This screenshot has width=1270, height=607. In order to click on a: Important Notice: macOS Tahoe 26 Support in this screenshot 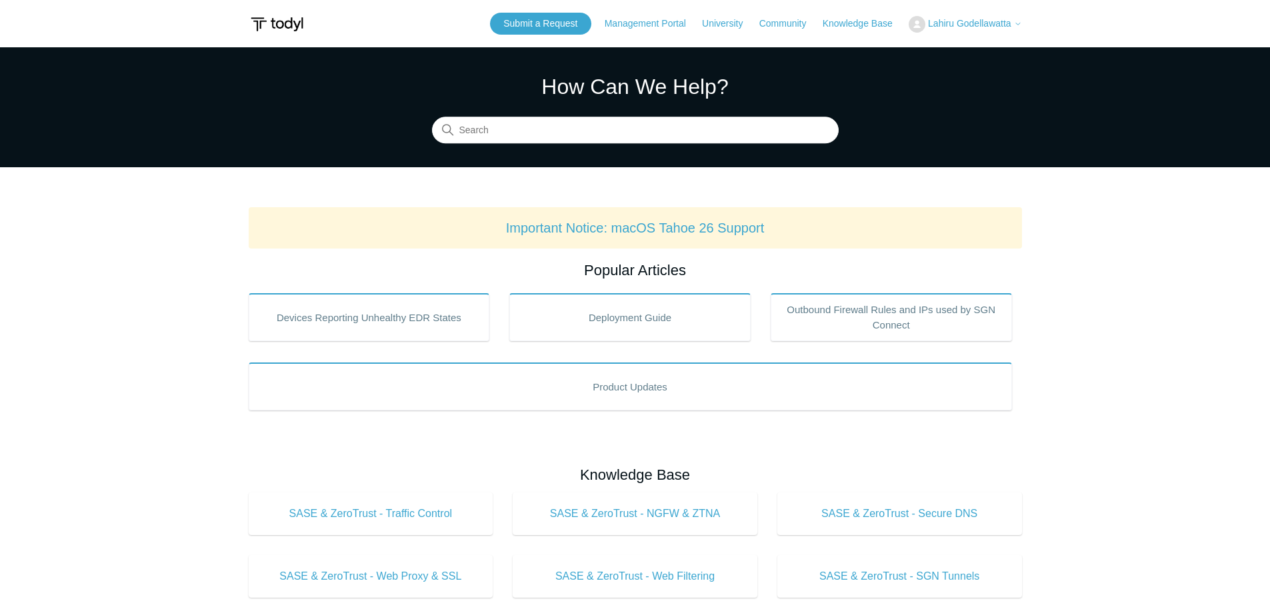, I will do `click(635, 228)`.